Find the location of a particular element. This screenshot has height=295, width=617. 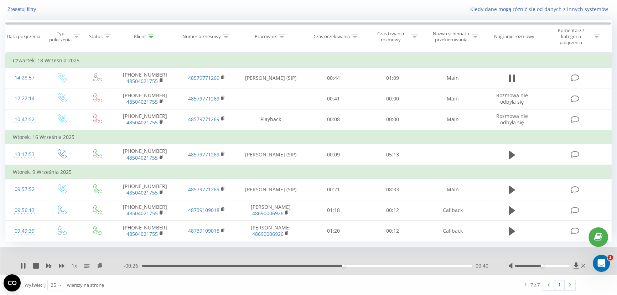

td: Playback is located at coordinates (270, 119).